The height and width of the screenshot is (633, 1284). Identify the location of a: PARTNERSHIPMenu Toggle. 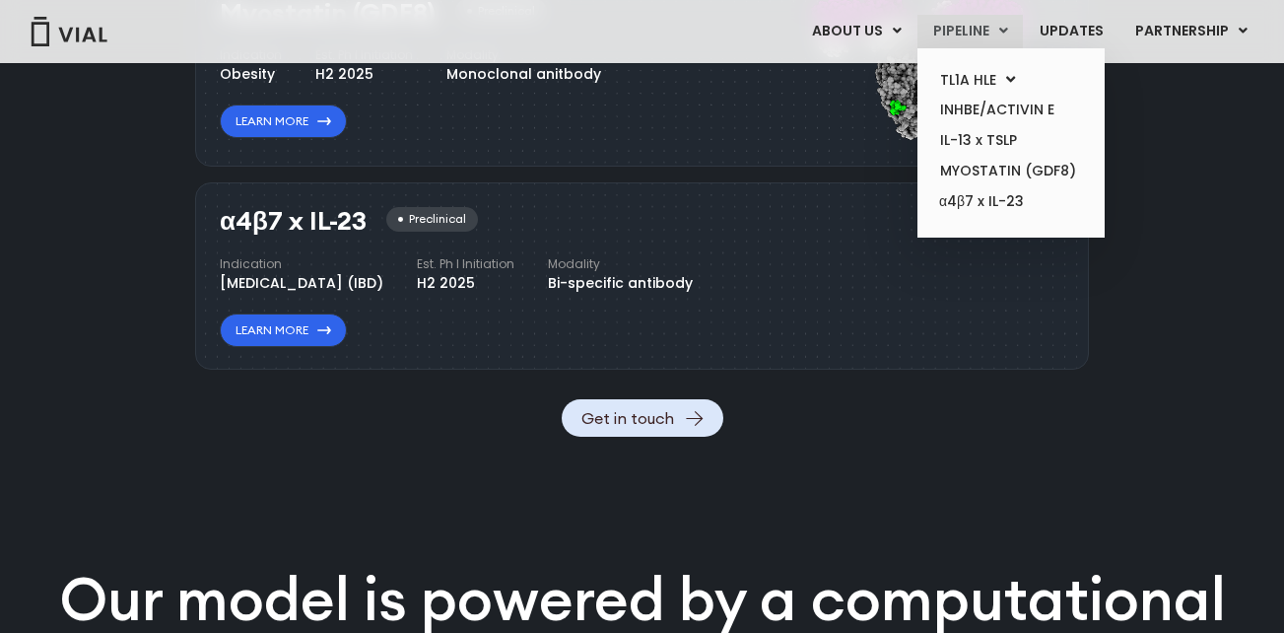
(1192, 32).